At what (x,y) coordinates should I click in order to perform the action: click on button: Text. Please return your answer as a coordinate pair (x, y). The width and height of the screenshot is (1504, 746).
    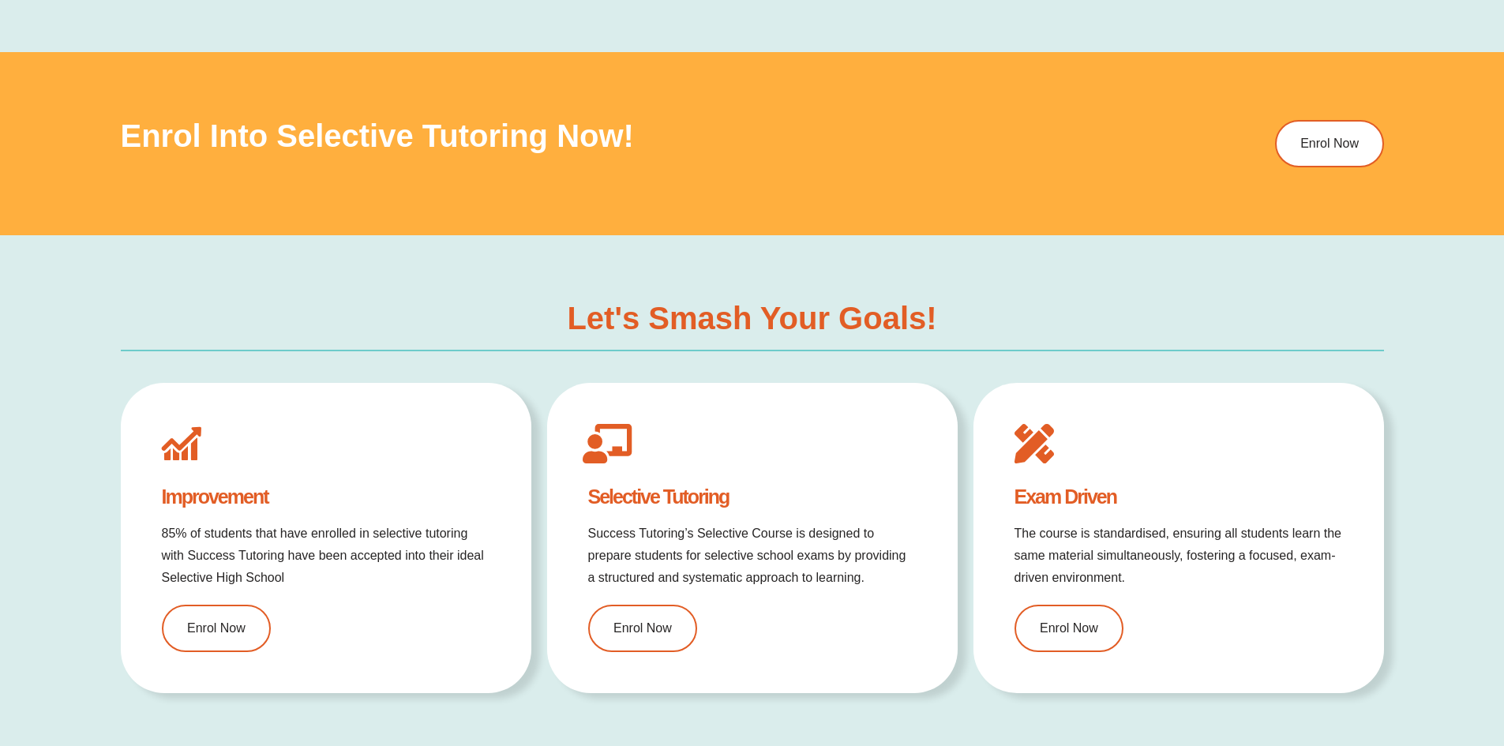
    Looking at the image, I should click on (414, 13).